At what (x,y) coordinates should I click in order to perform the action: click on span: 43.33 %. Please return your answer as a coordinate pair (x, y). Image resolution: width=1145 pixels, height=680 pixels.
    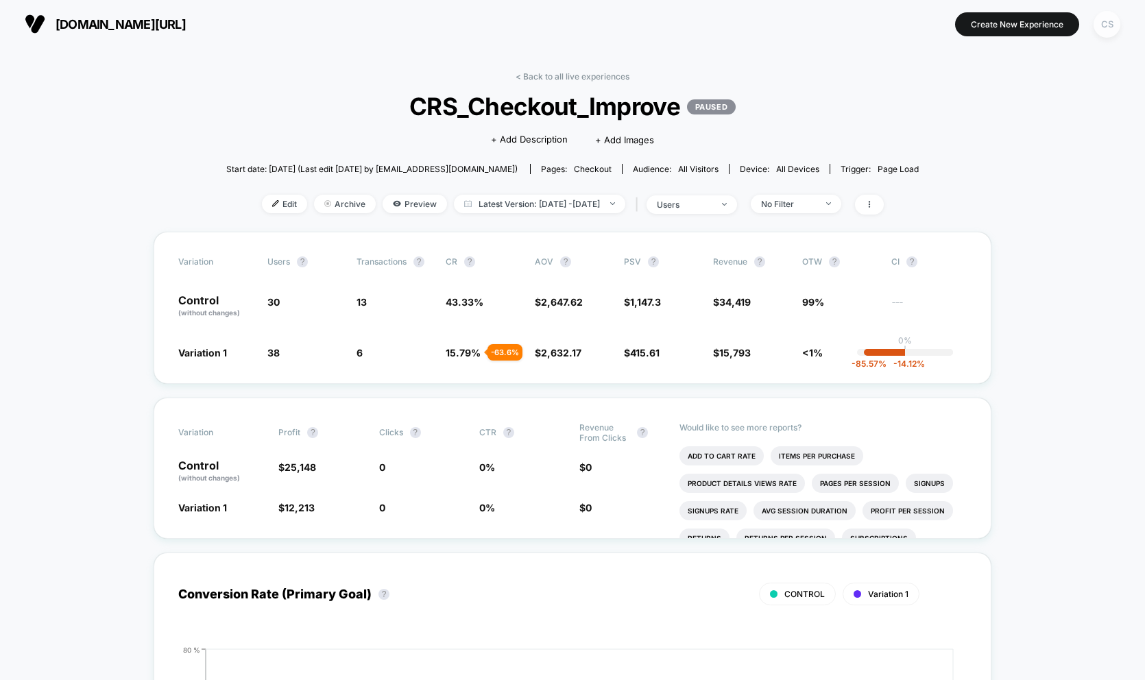
    Looking at the image, I should click on (464, 302).